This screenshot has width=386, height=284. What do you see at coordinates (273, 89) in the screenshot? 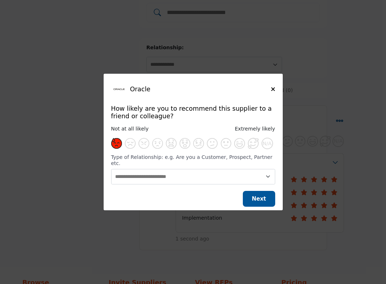
I see `button: Close` at bounding box center [273, 89].